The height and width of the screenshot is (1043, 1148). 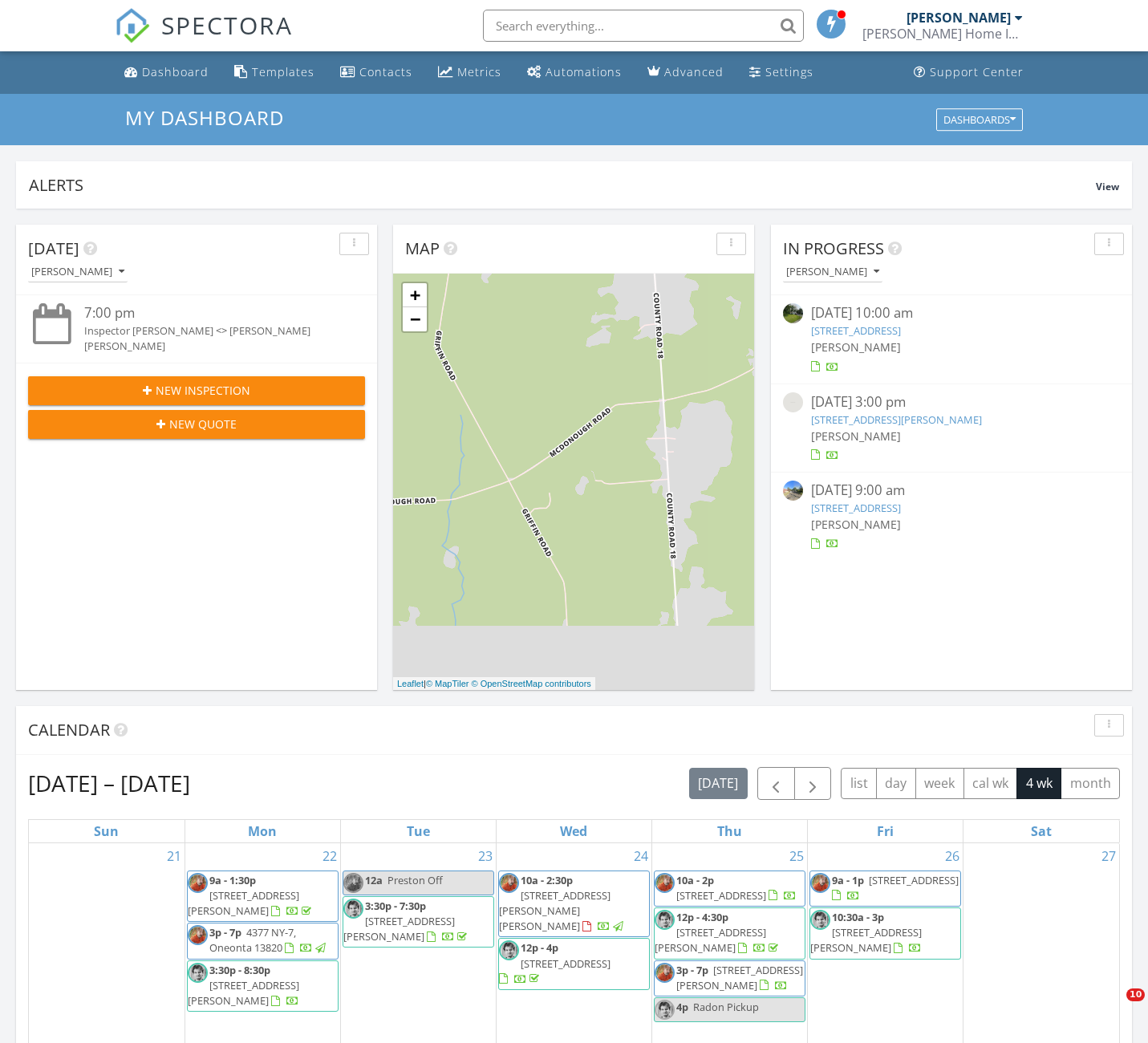 What do you see at coordinates (980, 120) in the screenshot?
I see `div: Dashboards` at bounding box center [980, 120].